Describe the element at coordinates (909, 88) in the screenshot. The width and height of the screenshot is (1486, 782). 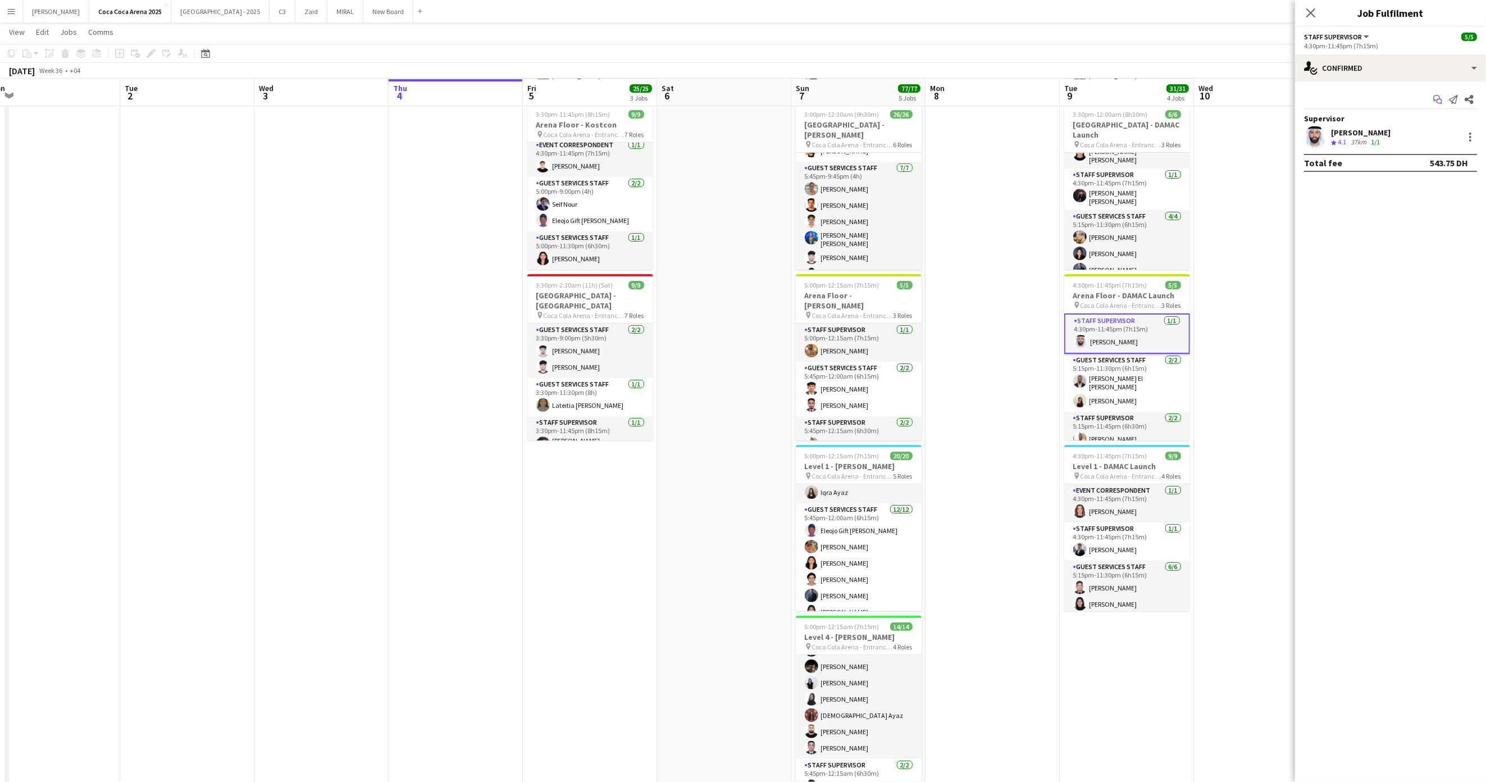
I see `span: 77/77` at that location.